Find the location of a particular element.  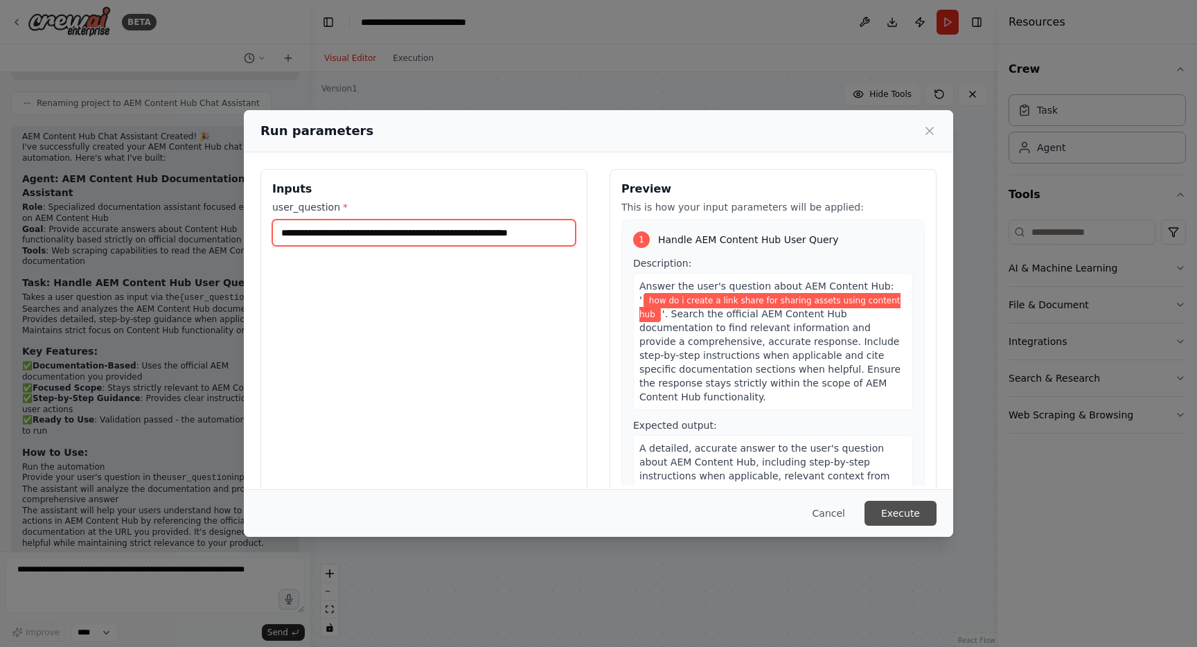

button: Execute is located at coordinates (901, 514).